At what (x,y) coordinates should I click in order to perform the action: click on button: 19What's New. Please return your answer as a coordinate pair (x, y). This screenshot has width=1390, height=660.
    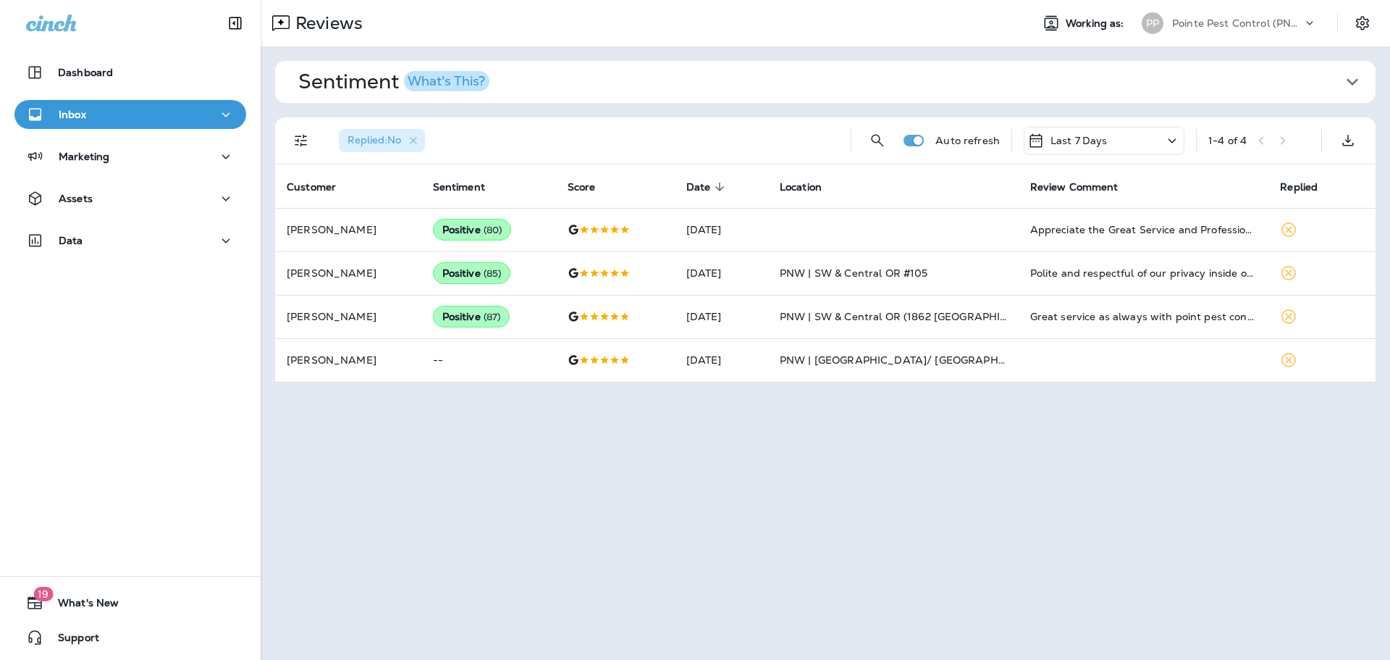
    Looking at the image, I should click on (130, 602).